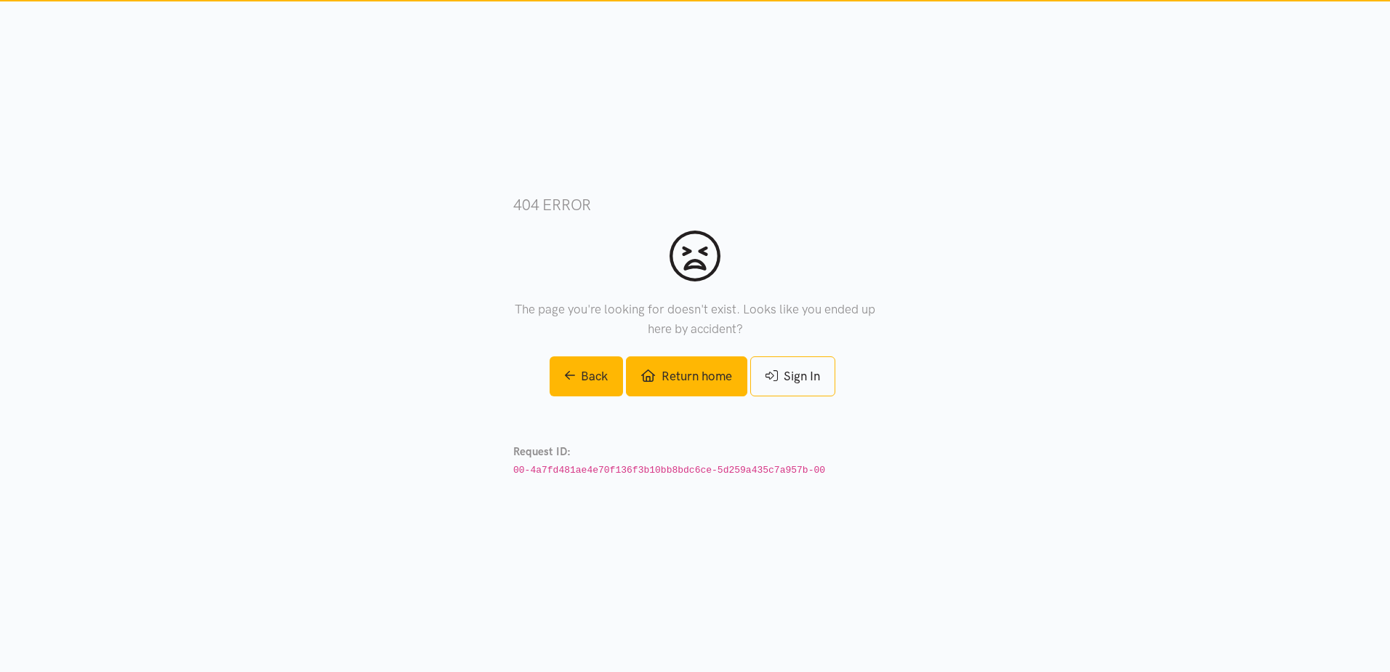  Describe the element at coordinates (792, 376) in the screenshot. I see `a: Sign In` at that location.